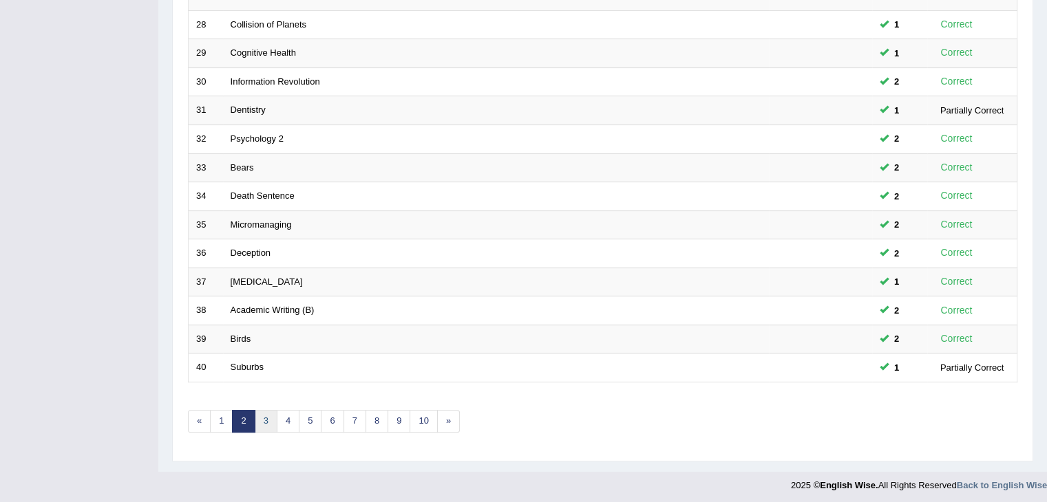 This screenshot has width=1047, height=502. Describe the element at coordinates (354, 421) in the screenshot. I see `a: 7` at that location.